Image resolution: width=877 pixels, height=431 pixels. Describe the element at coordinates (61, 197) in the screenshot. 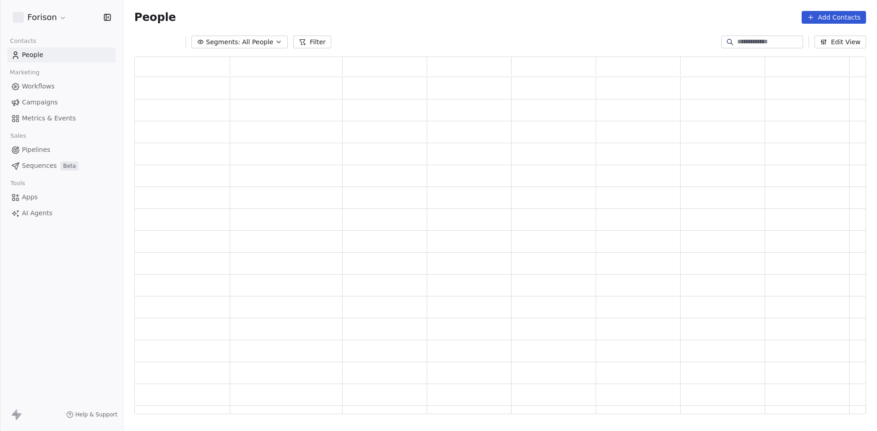

I see `a: Apps` at that location.